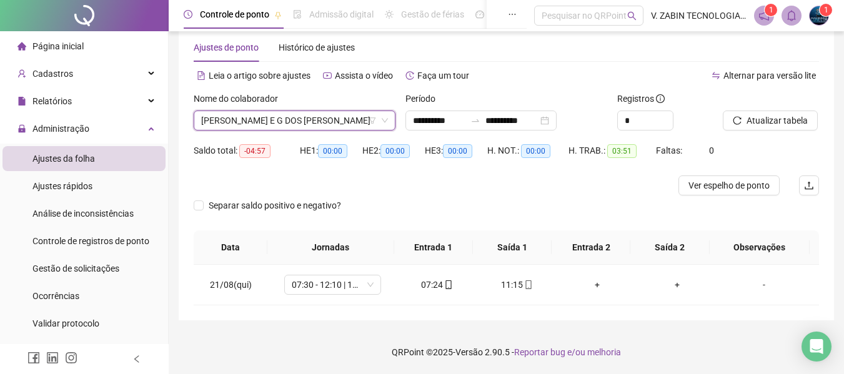  What do you see at coordinates (226, 47) in the screenshot?
I see `span: Ajustes de ponto` at bounding box center [226, 47].